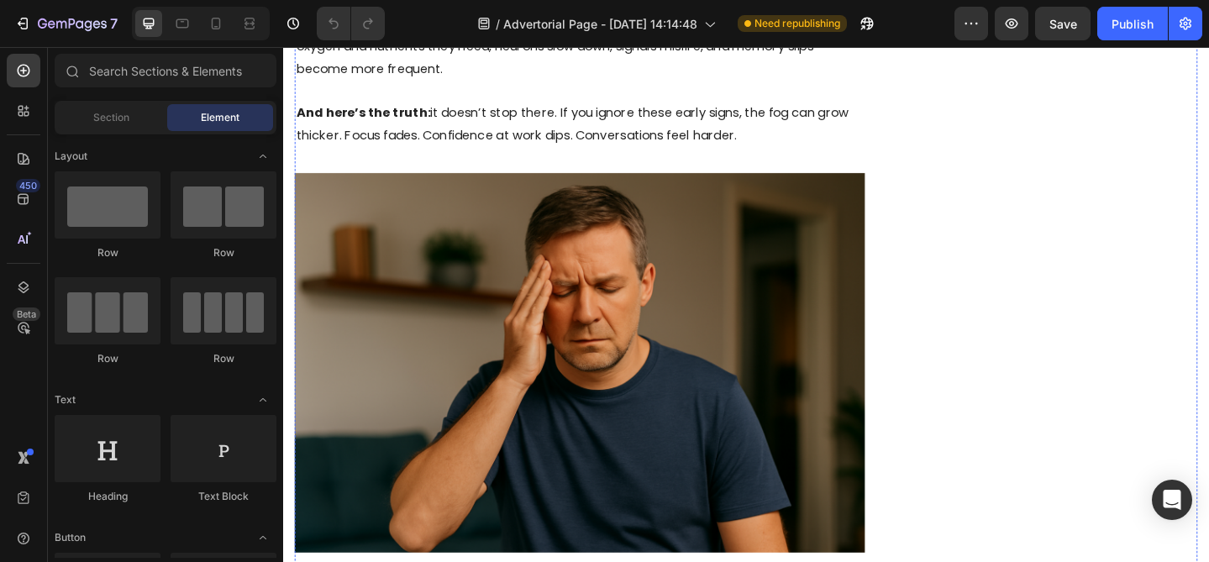 The width and height of the screenshot is (1209, 562). Describe the element at coordinates (70, 538) in the screenshot. I see `span: Button` at that location.